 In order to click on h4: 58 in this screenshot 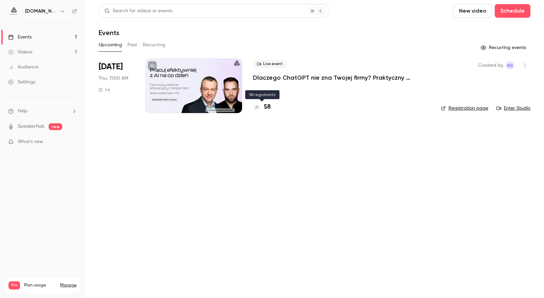, I will do `click(267, 107)`.